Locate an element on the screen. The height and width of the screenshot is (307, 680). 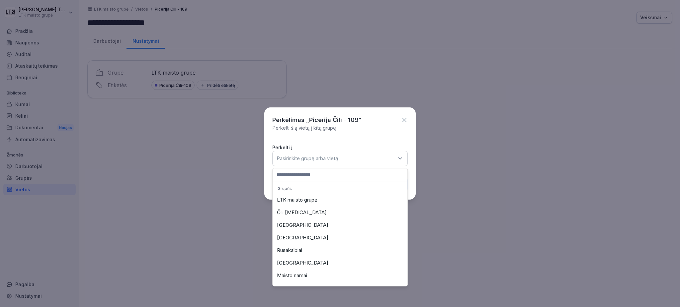
font: Perkėlimas „Picerija Čili - 109“ is located at coordinates (317, 120).